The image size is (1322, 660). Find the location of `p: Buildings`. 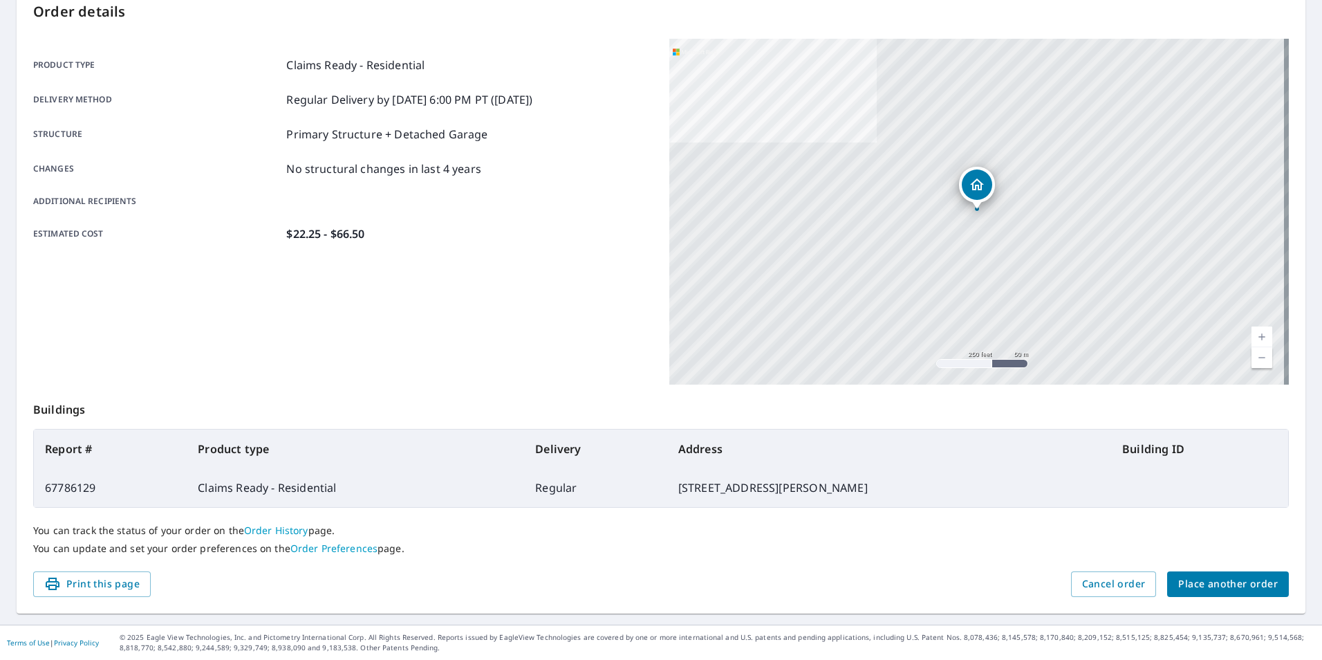

p: Buildings is located at coordinates (661, 407).